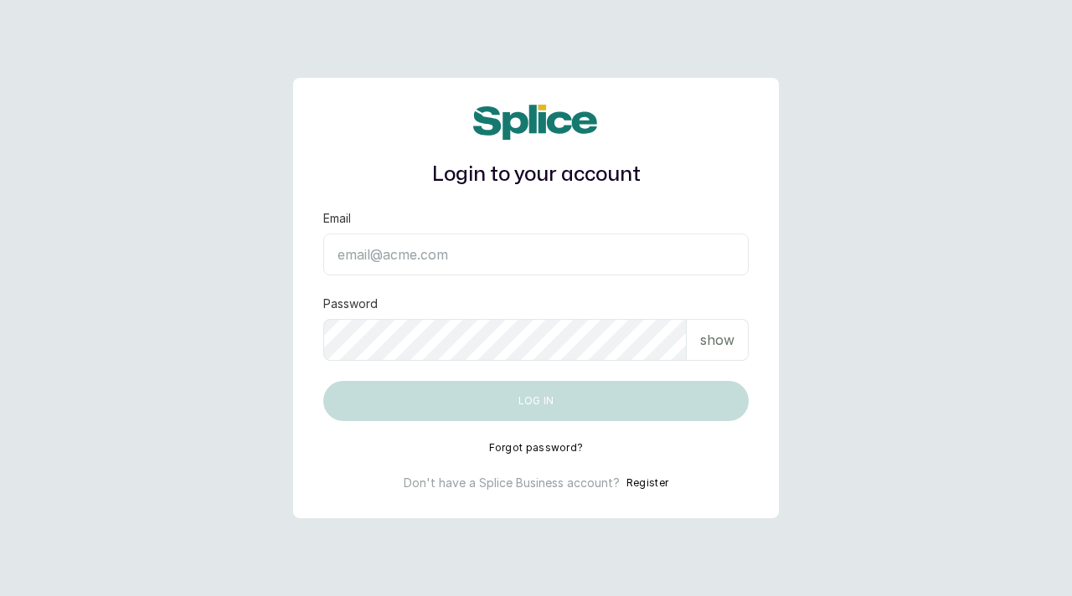 Image resolution: width=1072 pixels, height=596 pixels. Describe the element at coordinates (536, 448) in the screenshot. I see `button: Forgot password?` at that location.